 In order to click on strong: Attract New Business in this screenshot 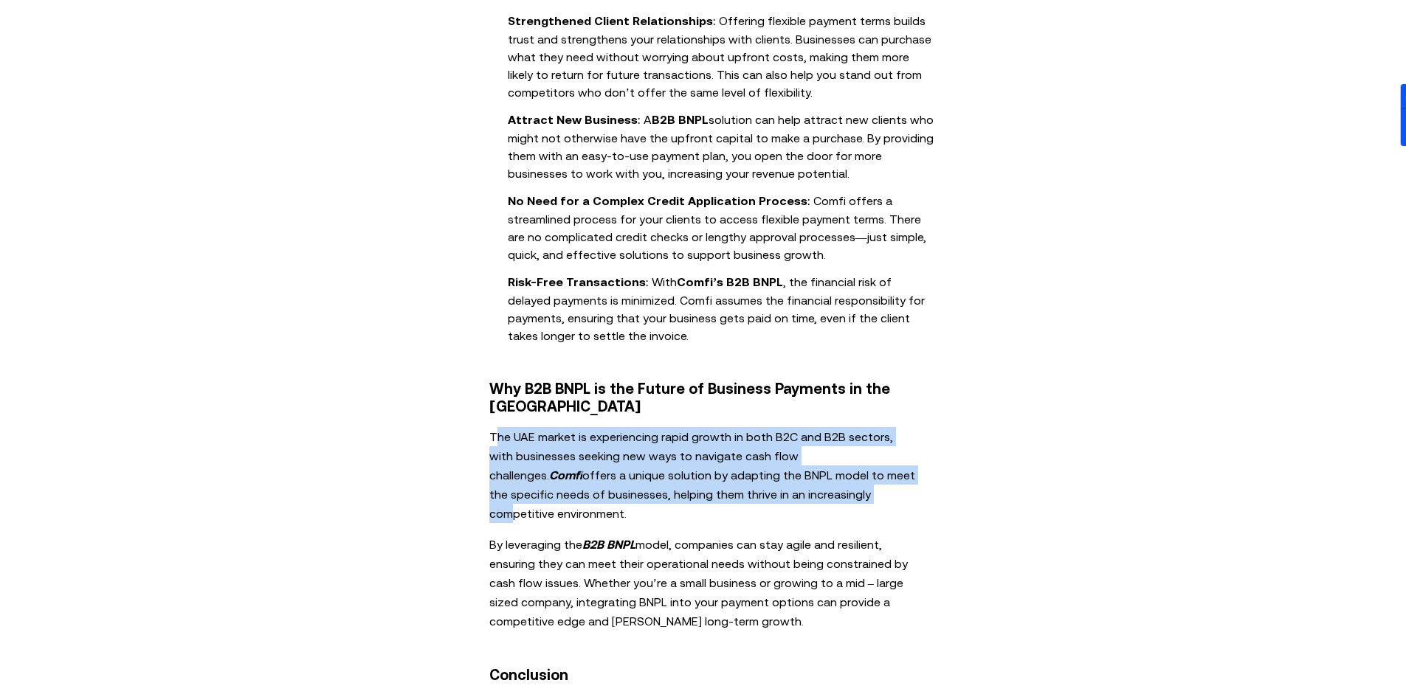, I will do `click(573, 120)`.